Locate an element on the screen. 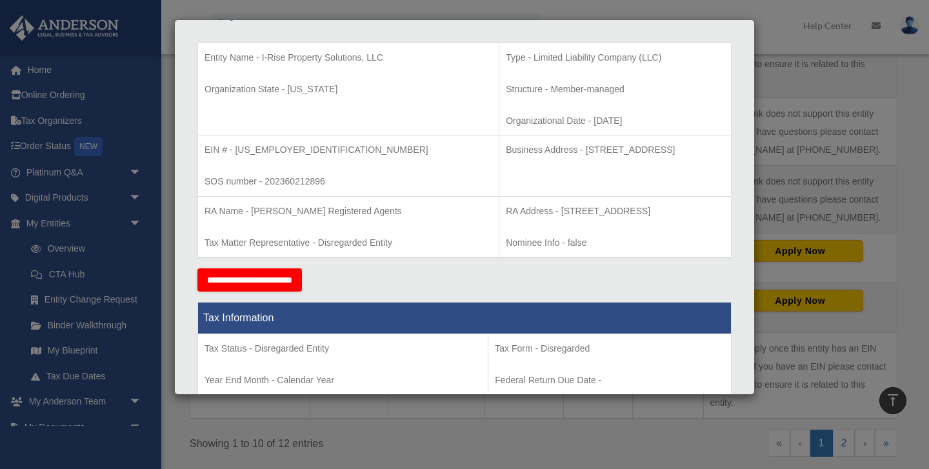 The width and height of the screenshot is (929, 469). p: Federal Return Due Date - is located at coordinates (609, 380).